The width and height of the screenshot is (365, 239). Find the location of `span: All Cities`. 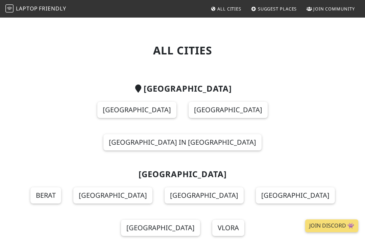

span: All Cities is located at coordinates (229, 9).